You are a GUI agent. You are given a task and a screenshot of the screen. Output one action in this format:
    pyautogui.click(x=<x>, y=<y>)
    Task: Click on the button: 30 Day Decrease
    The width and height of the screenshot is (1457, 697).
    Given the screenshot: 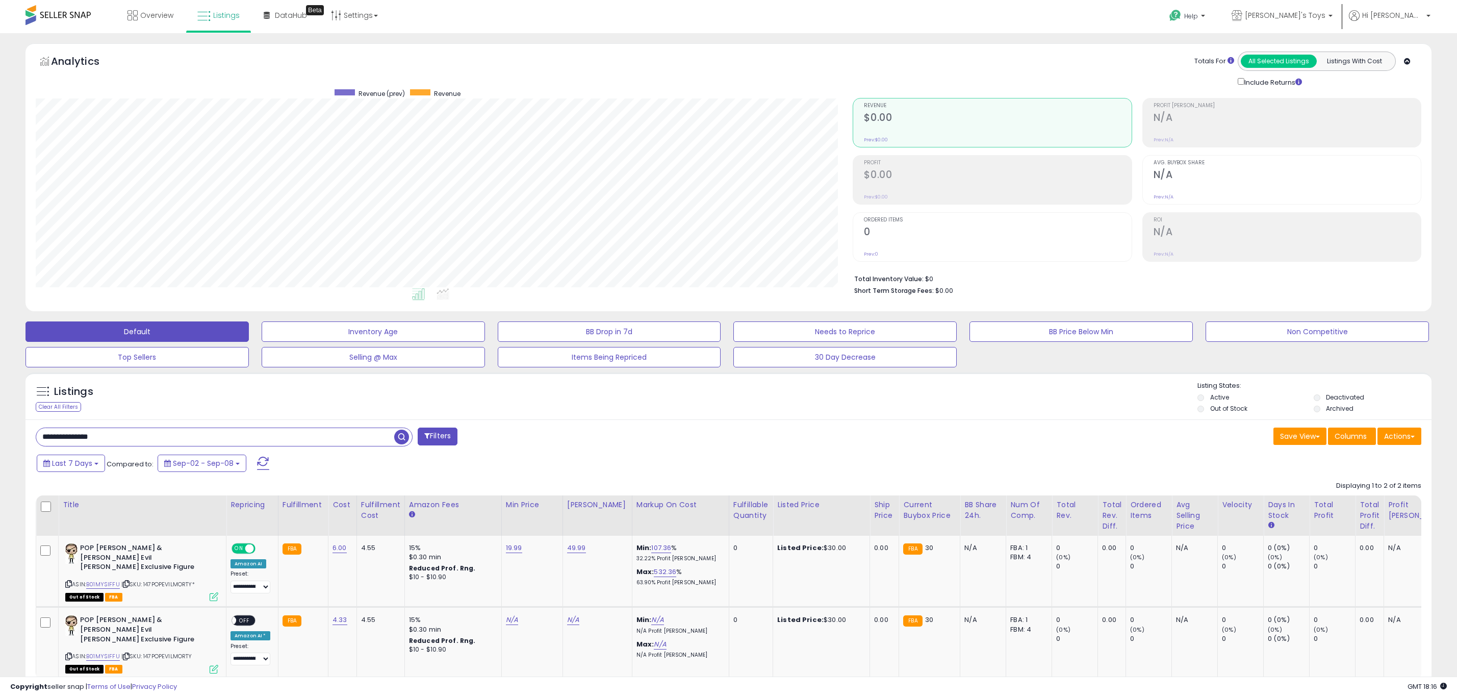 What is the action you would take?
    pyautogui.click(x=845, y=357)
    